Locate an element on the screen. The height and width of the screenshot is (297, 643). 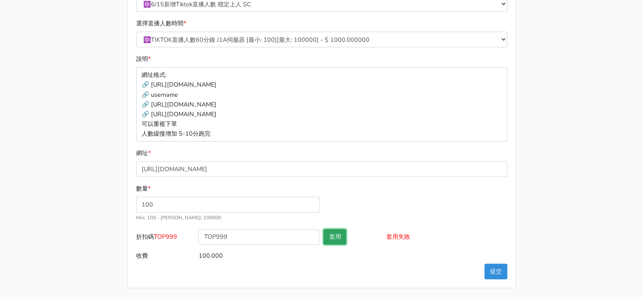
span: TOP999 is located at coordinates (165, 237).